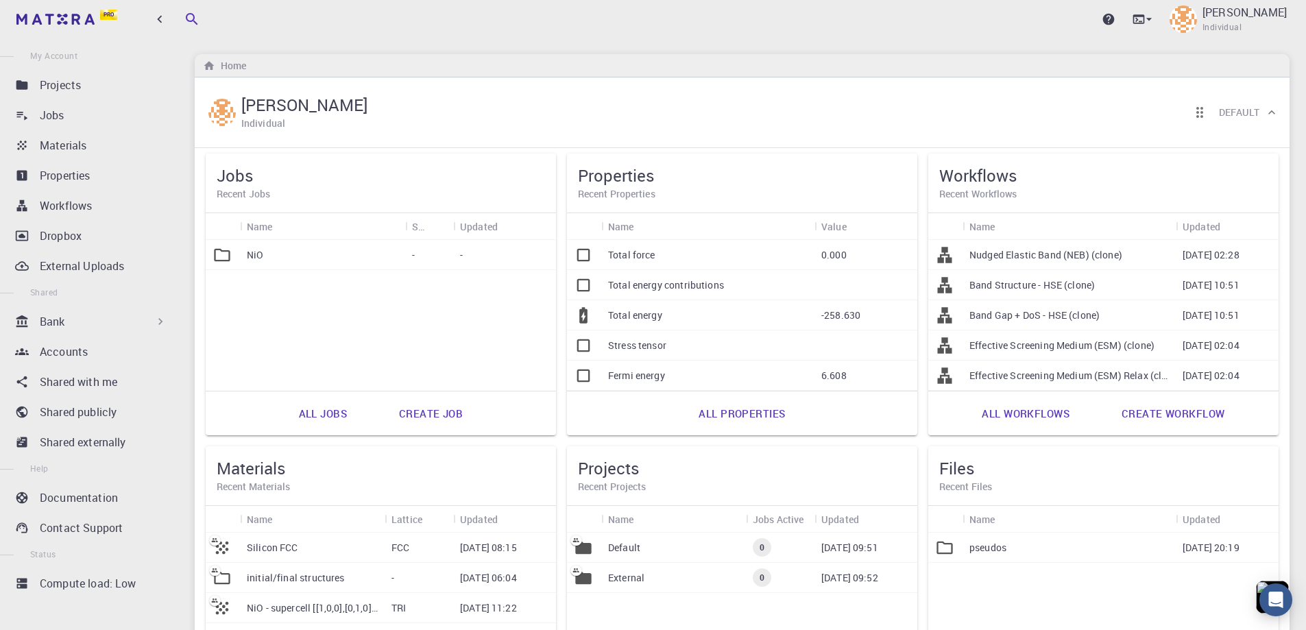 This screenshot has width=1306, height=630. I want to click on p: Default, so click(624, 548).